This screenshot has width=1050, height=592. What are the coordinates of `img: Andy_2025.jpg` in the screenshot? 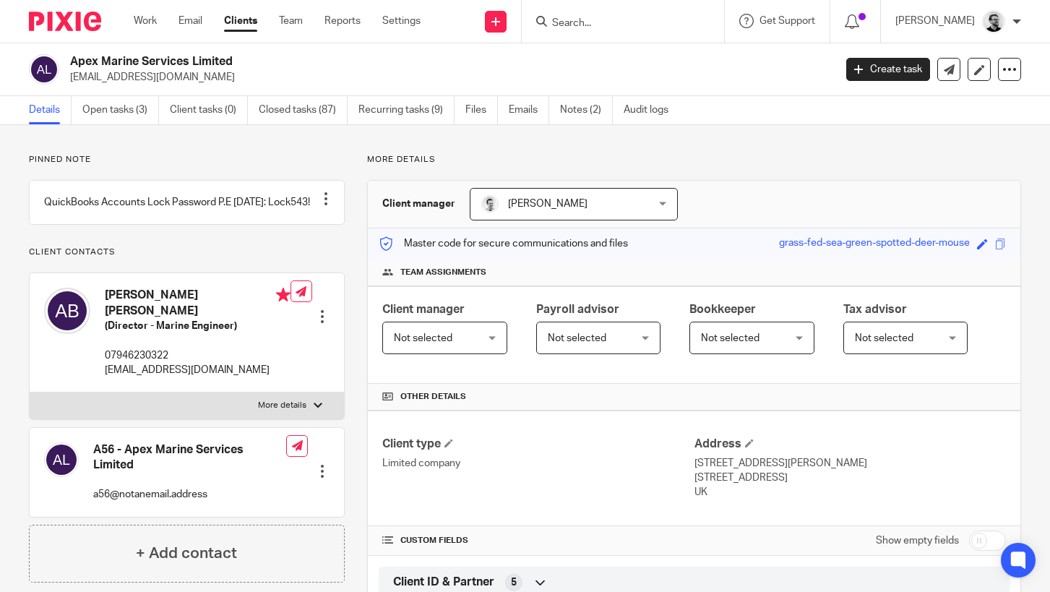 It's located at (490, 204).